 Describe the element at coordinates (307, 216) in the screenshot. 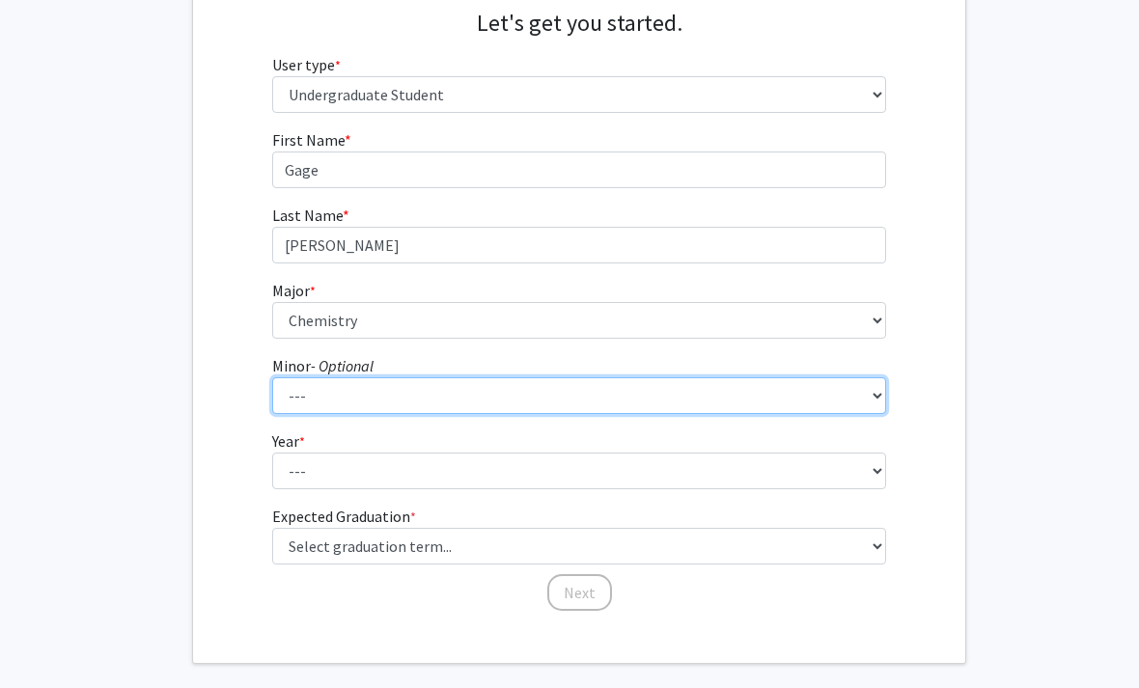

I see `span: Last Name` at that location.